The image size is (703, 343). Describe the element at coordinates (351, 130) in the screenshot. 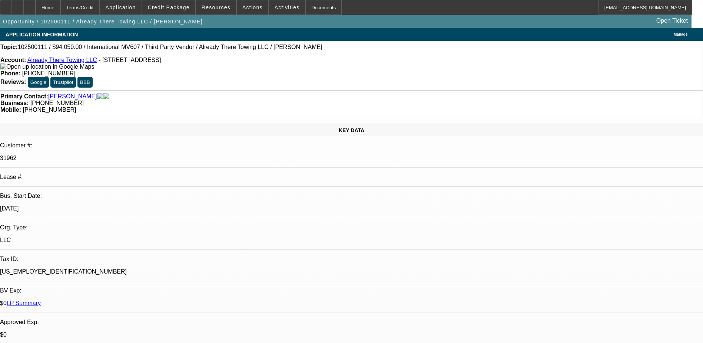

I see `span: KEY DATA` at that location.